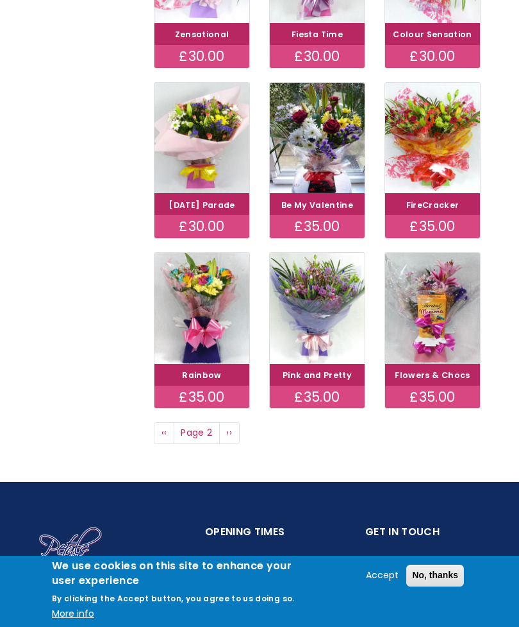  What do you see at coordinates (317, 433) in the screenshot?
I see `nav: Page navigation` at bounding box center [317, 433].